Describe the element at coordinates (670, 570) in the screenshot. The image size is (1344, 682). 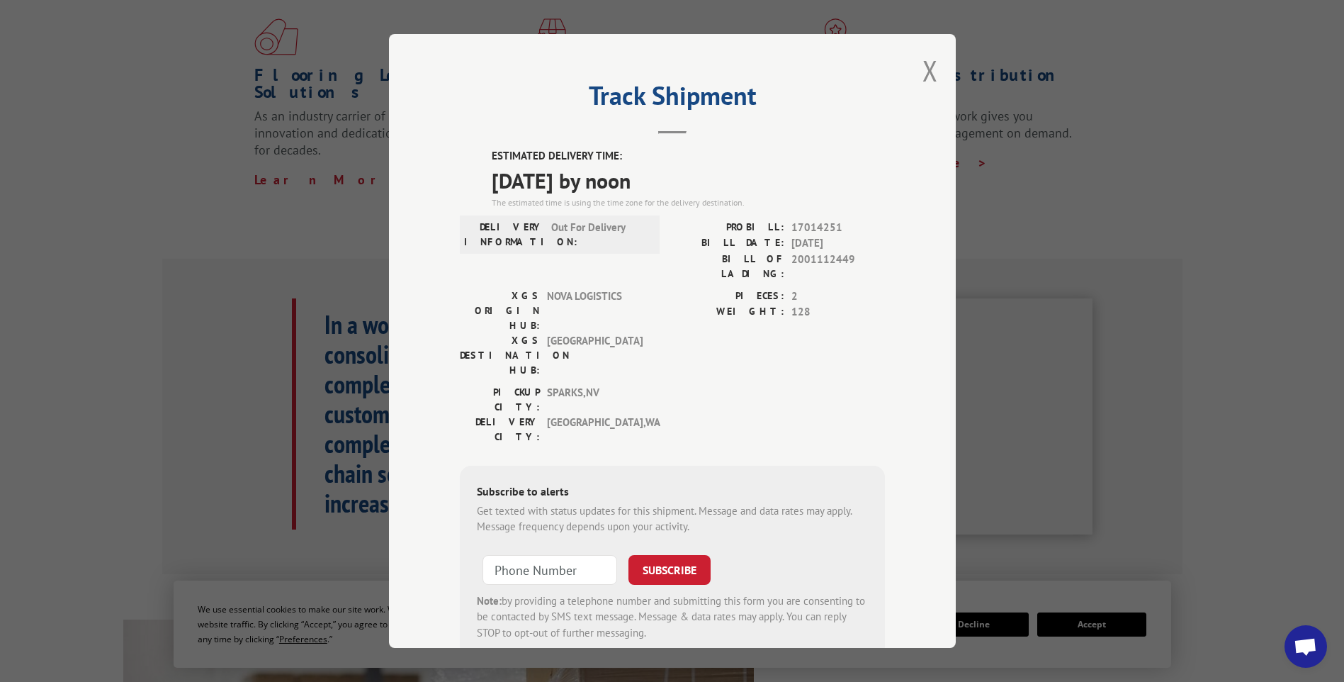
I see `button: SUBSCRIBE` at that location.